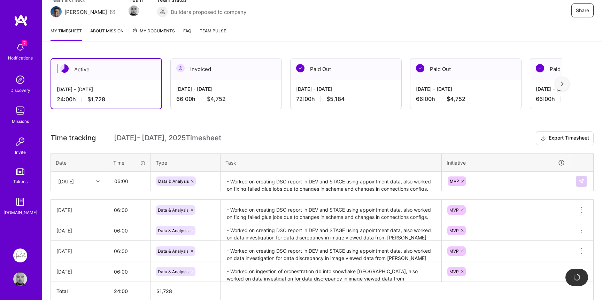  I want to click on img: bell, so click(20, 47).